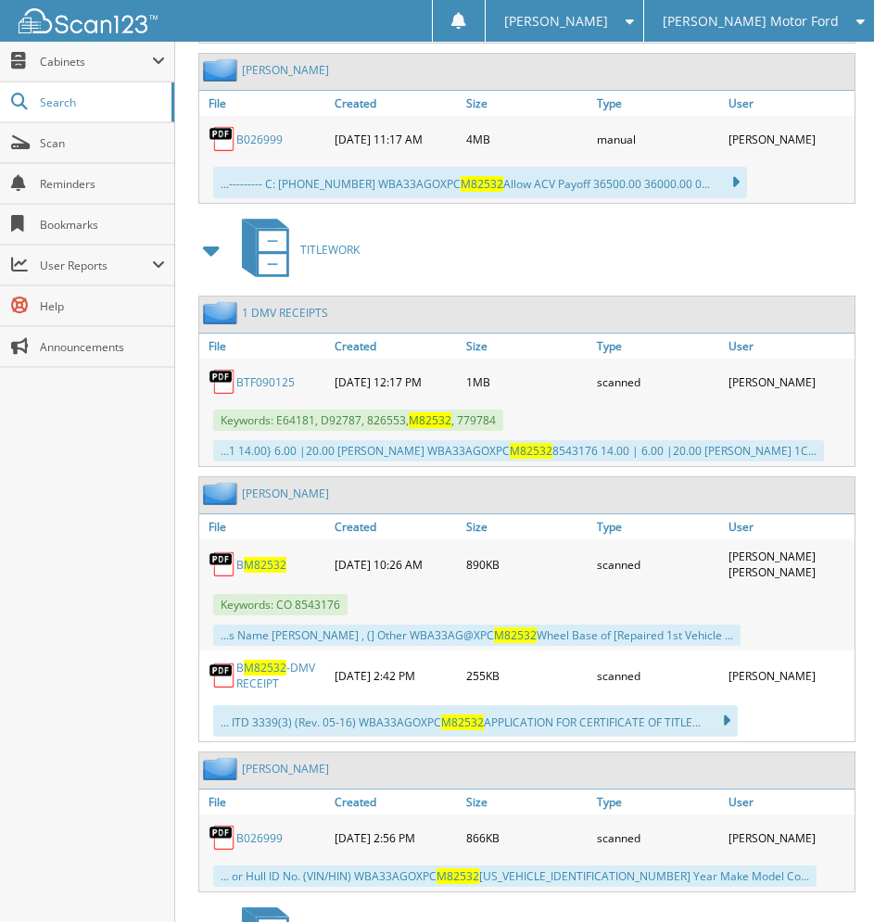 Image resolution: width=874 pixels, height=922 pixels. I want to click on a: 1 DMV RECEIPTS, so click(285, 312).